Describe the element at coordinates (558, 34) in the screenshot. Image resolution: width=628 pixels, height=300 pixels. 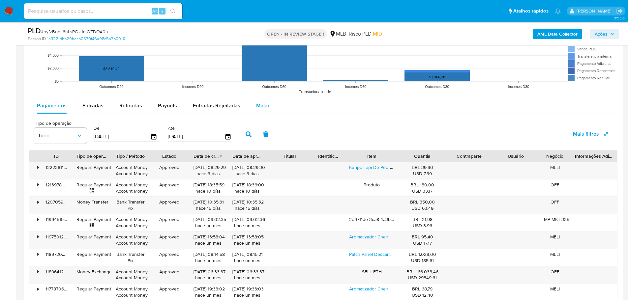
I see `b: AML Data Collector` at that location.